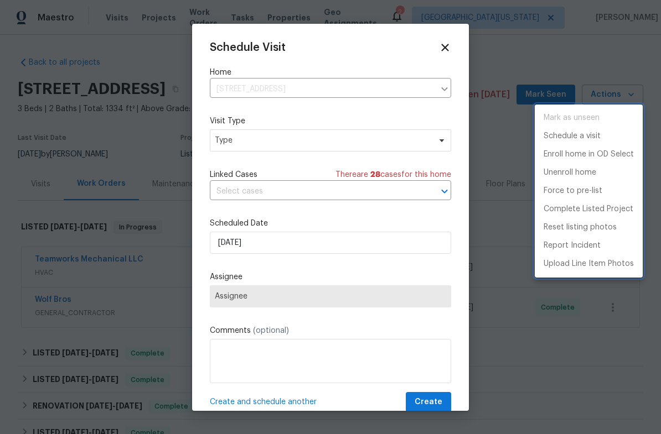 The image size is (661, 434). I want to click on p: Upload Line Item Photos, so click(588, 264).